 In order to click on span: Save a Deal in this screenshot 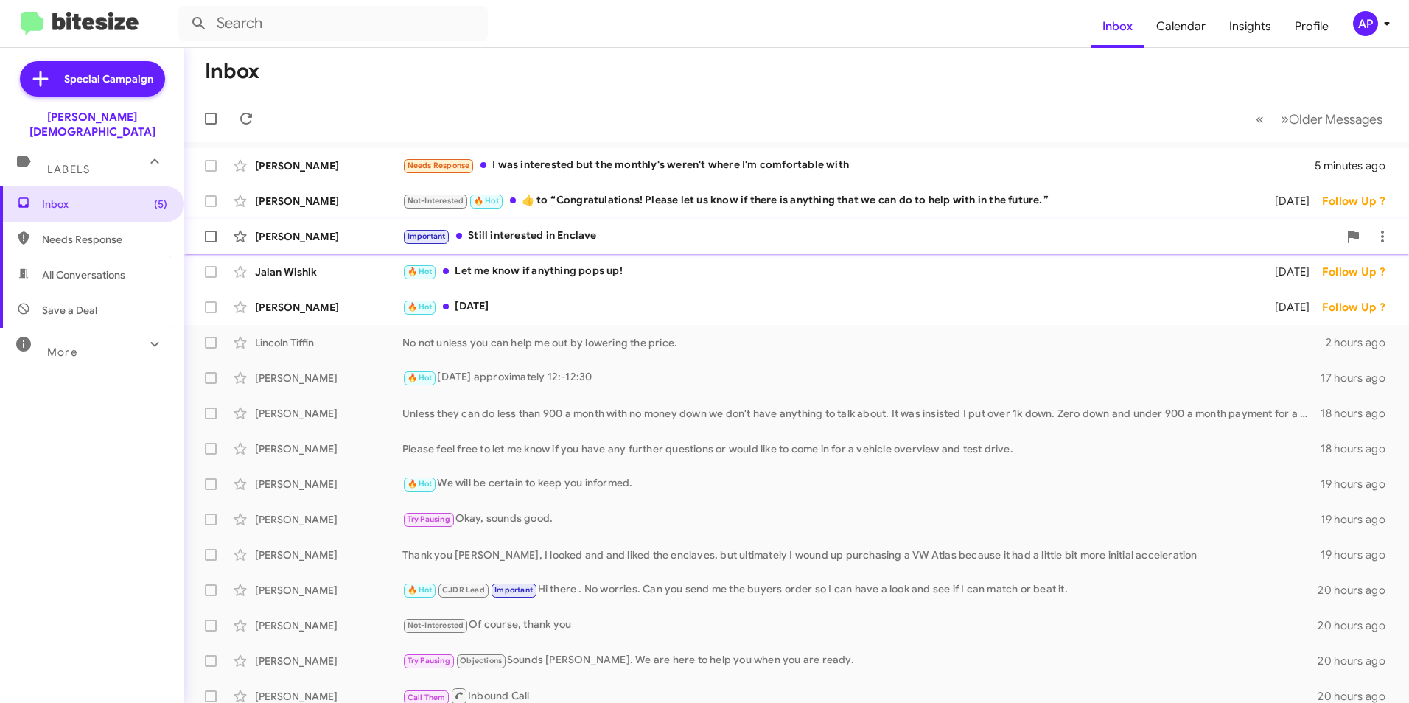, I will do `click(69, 310)`.